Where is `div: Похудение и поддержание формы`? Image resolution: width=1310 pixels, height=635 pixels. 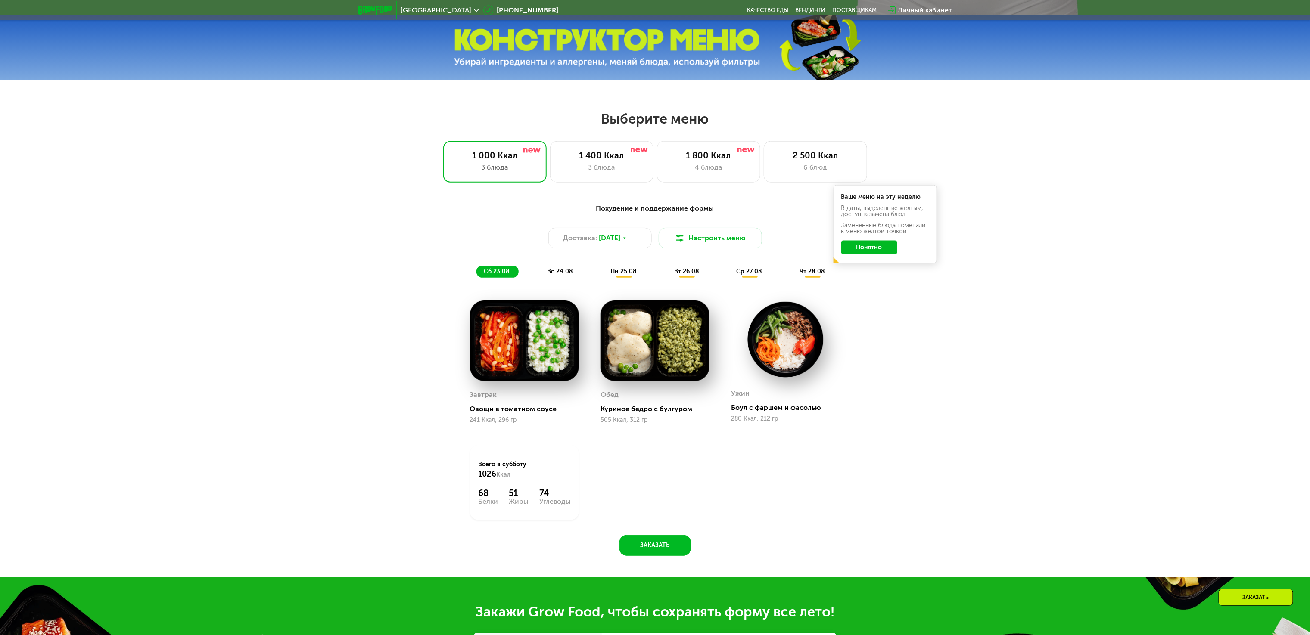
div: Похудение и поддержание формы is located at coordinates (655, 208).